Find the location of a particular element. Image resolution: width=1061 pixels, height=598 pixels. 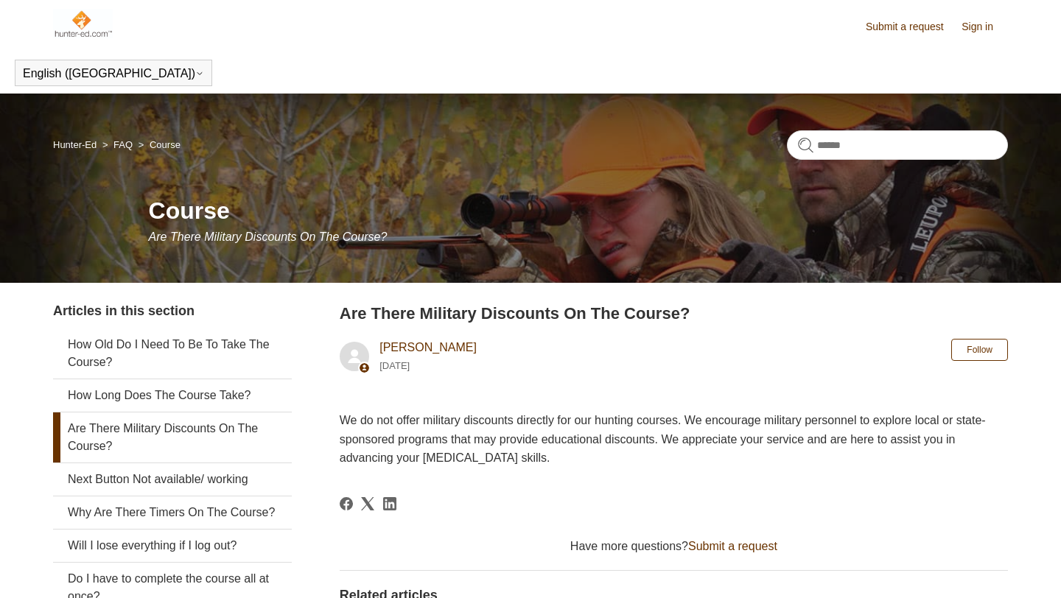

a: How Old Do I Need To Be To Take The Course? is located at coordinates (172, 354).